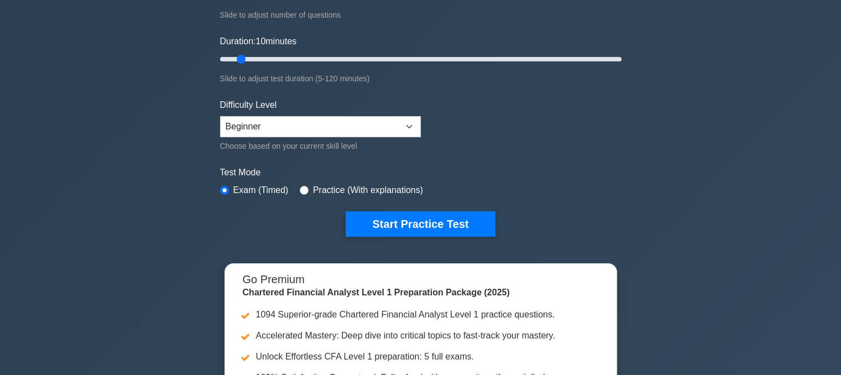  Describe the element at coordinates (368, 190) in the screenshot. I see `label: Practice (With explanations)` at that location.